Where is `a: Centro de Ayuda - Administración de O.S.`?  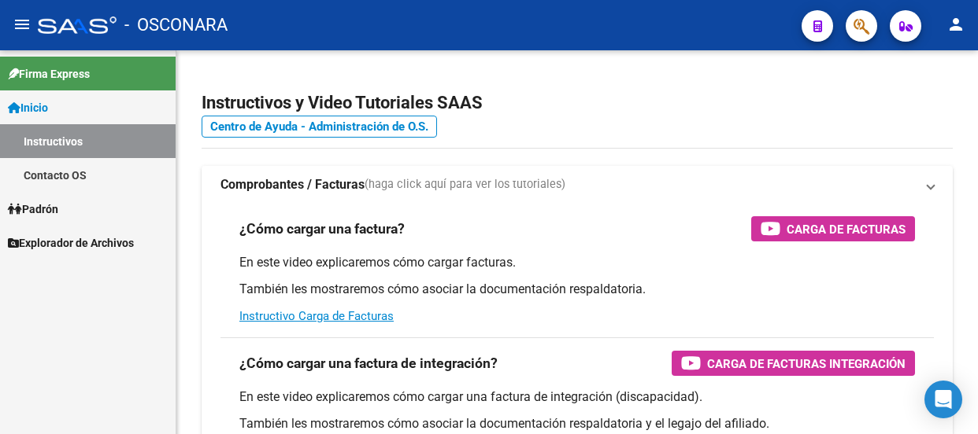
a: Centro de Ayuda - Administración de O.S. is located at coordinates (319, 127).